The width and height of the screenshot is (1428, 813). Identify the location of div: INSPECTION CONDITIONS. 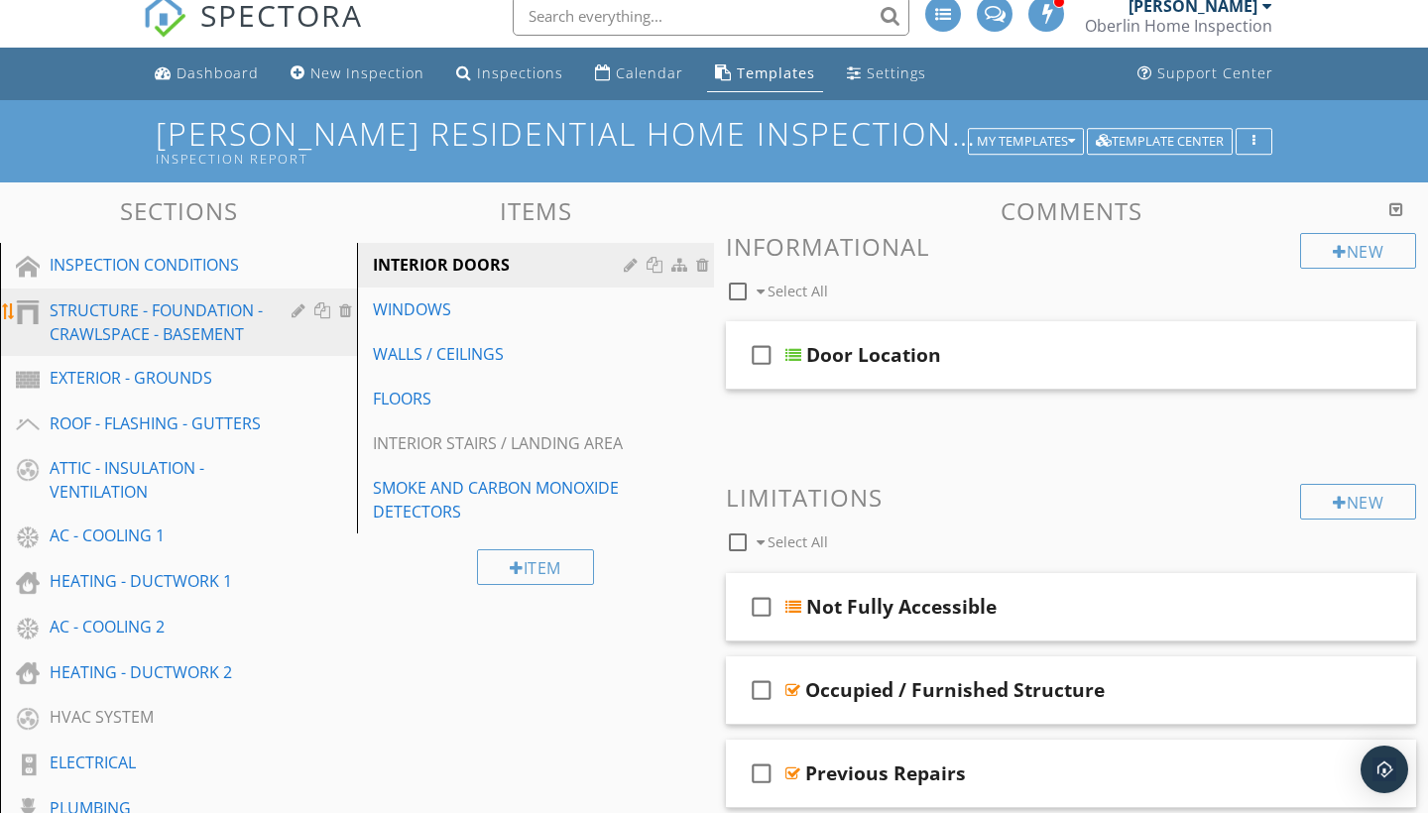
(156, 265).